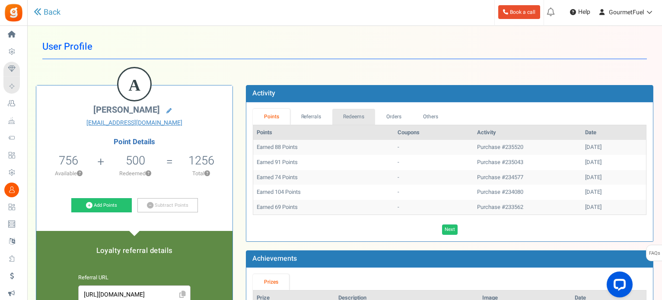  What do you see at coordinates (450, 230) in the screenshot?
I see `a: Next` at bounding box center [450, 230].